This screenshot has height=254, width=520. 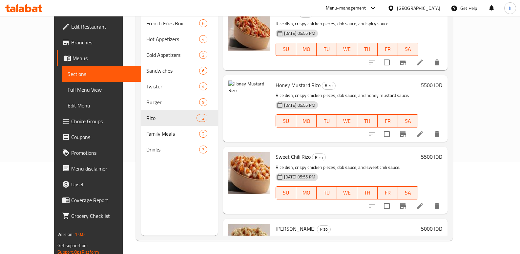 What do you see at coordinates (179, 23) in the screenshot?
I see `div: French Fries Box6` at bounding box center [179, 23].